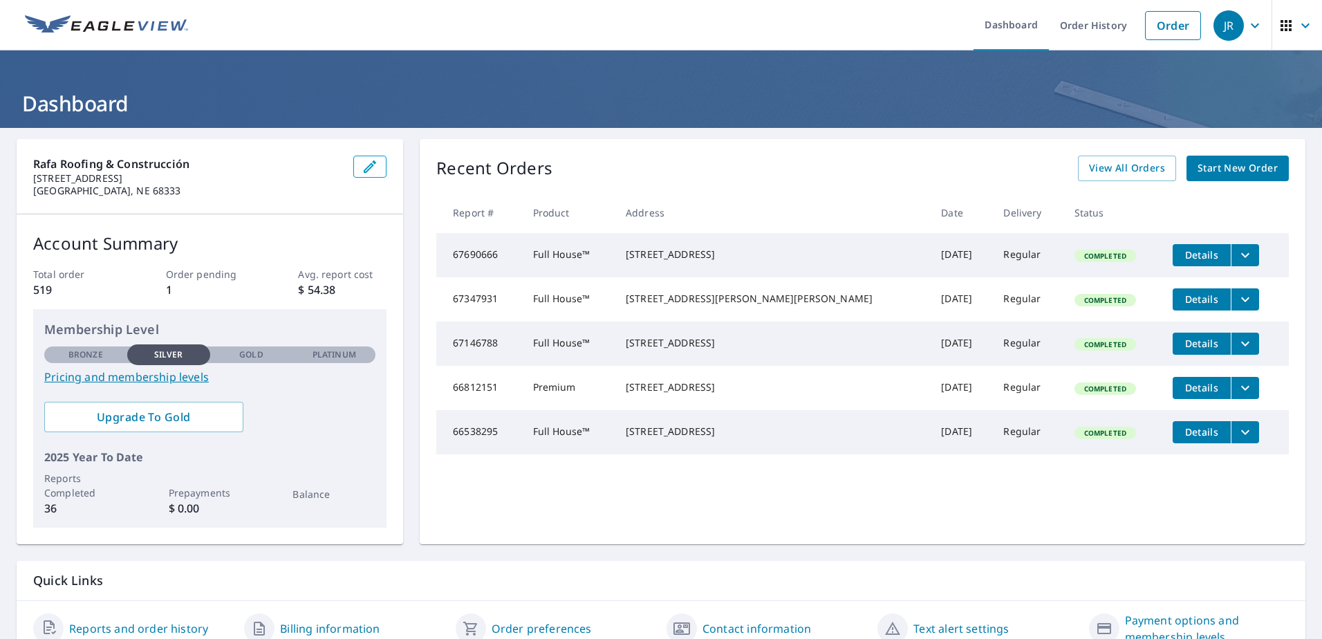 This screenshot has width=1322, height=639. I want to click on a: Reports and order history, so click(138, 628).